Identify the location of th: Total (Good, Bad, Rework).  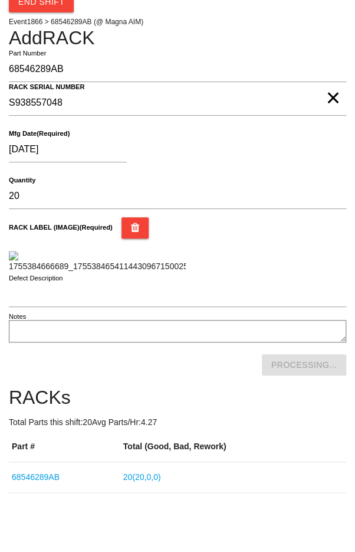
(233, 447).